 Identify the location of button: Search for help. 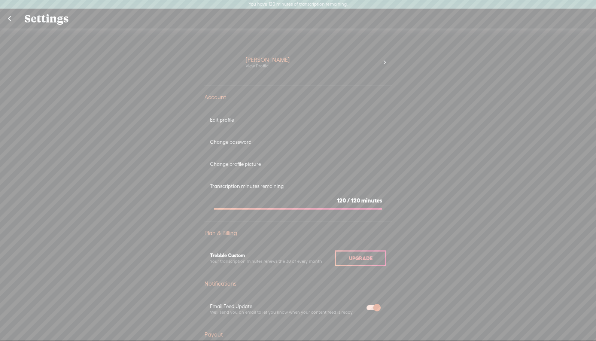
(75, 131).